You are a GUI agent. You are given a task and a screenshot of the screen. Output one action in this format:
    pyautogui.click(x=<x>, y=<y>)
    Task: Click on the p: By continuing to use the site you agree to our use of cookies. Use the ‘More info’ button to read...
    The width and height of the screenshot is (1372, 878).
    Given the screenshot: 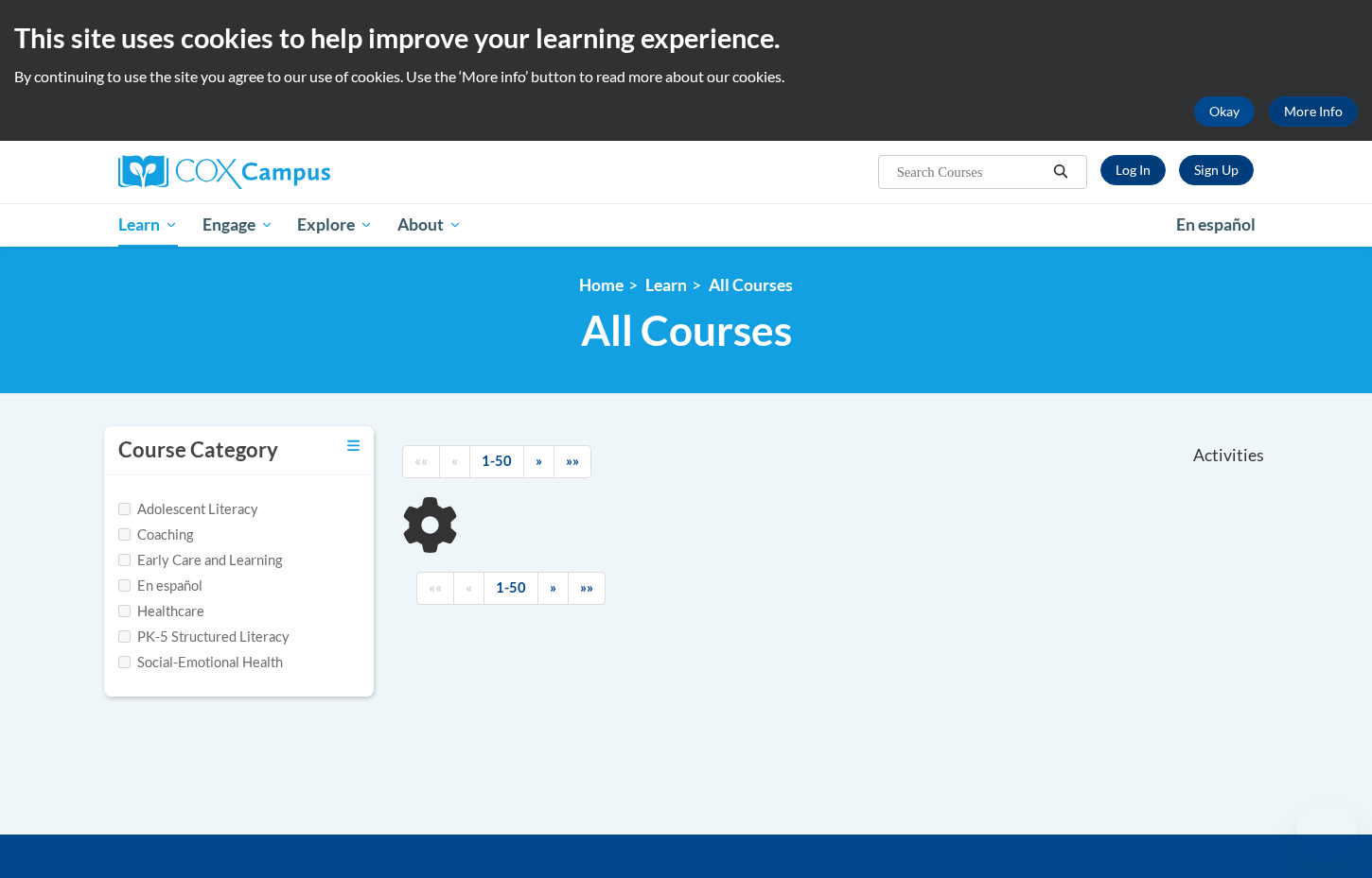 What is the action you would take?
    pyautogui.click(x=686, y=76)
    